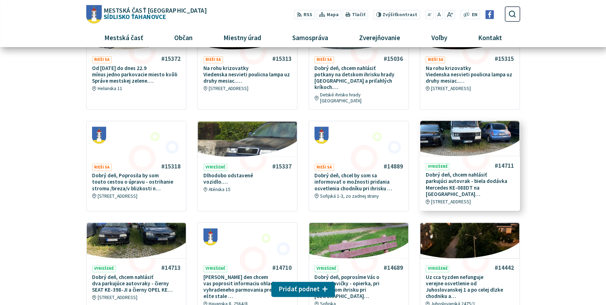 This screenshot has width=606, height=305. Describe the element at coordinates (307, 15) in the screenshot. I see `span: RSS` at that location.